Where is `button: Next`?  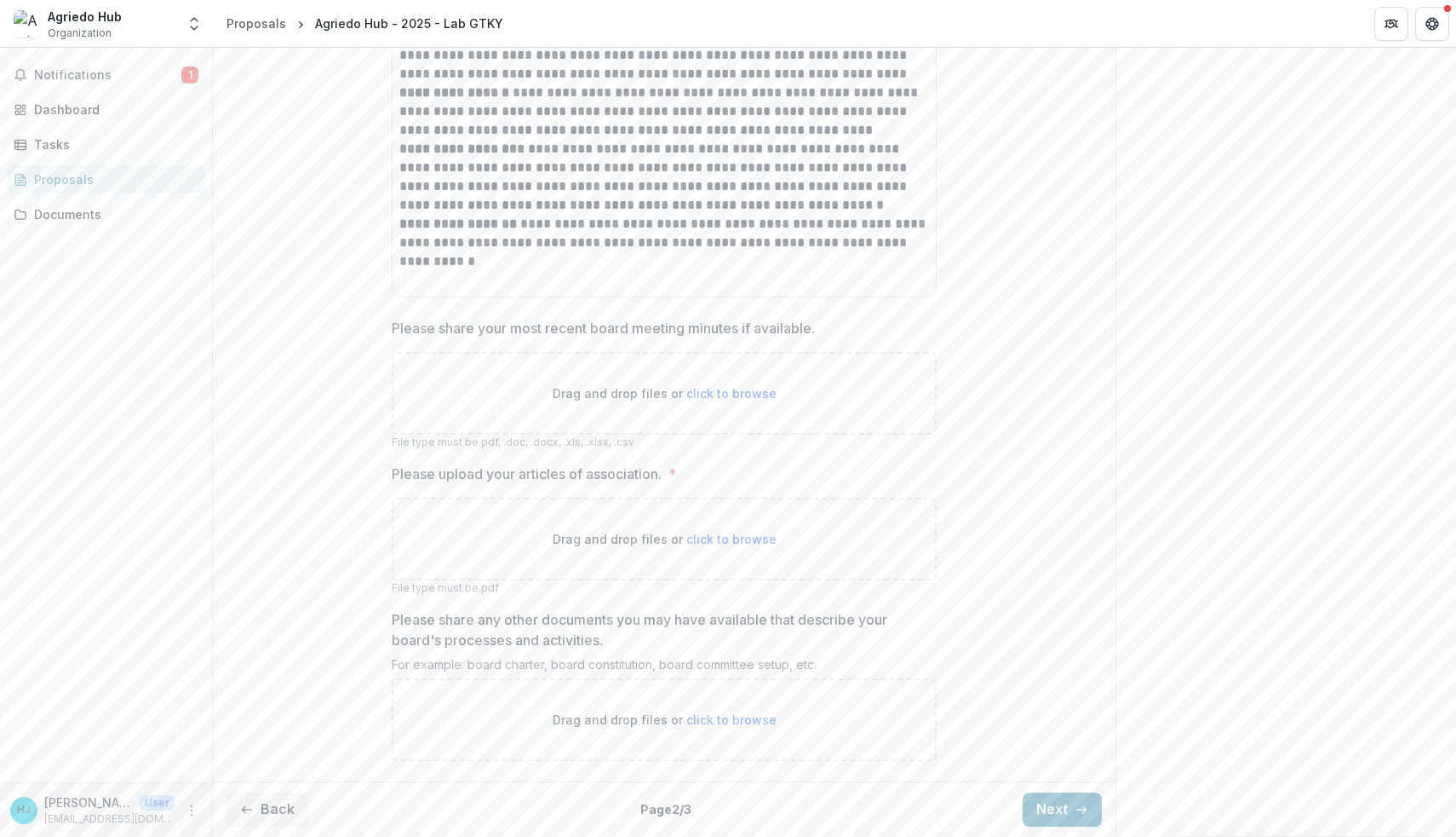 button: Next is located at coordinates (1062, 809).